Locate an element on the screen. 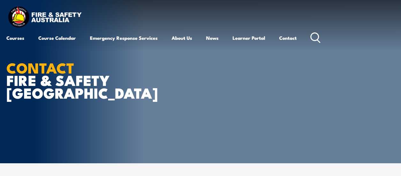 The height and width of the screenshot is (176, 401). a: Contact is located at coordinates (288, 38).